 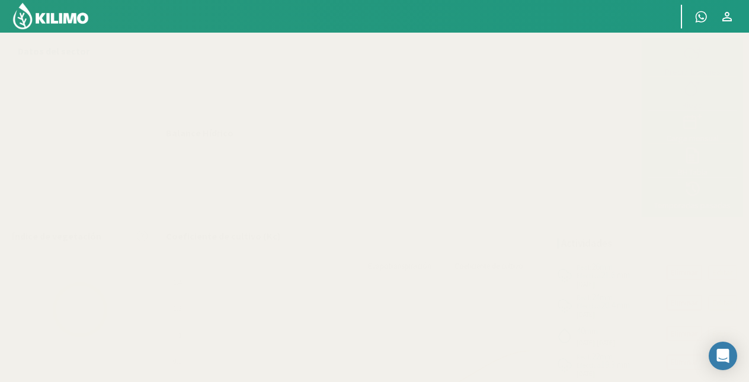 What do you see at coordinates (200, 133) in the screenshot?
I see `p: Balance Hídrico` at bounding box center [200, 133].